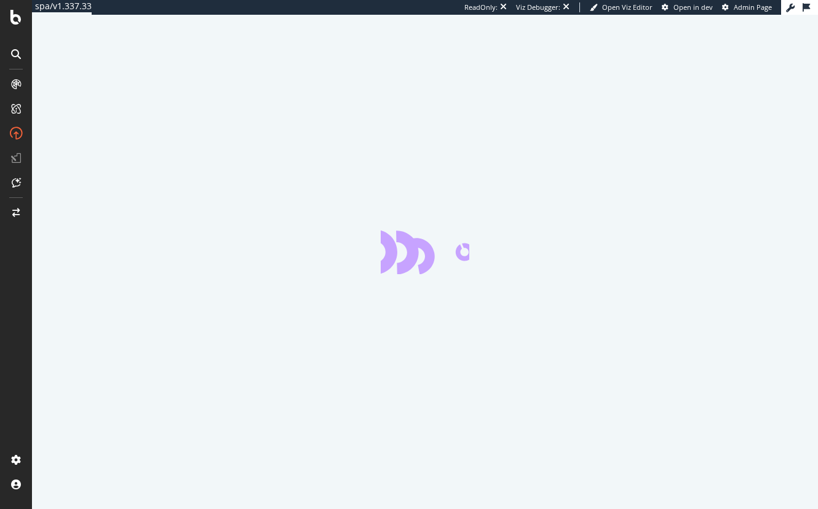 This screenshot has width=818, height=509. Describe the element at coordinates (747, 7) in the screenshot. I see `a: Admin Page` at that location.